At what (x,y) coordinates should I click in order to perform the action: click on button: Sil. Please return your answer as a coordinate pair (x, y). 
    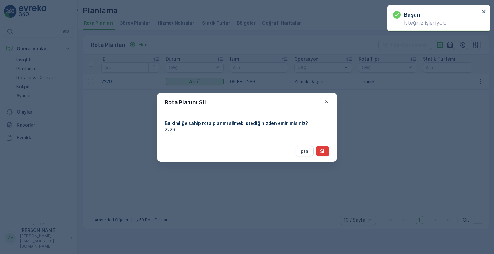
    Looking at the image, I should click on (322, 151).